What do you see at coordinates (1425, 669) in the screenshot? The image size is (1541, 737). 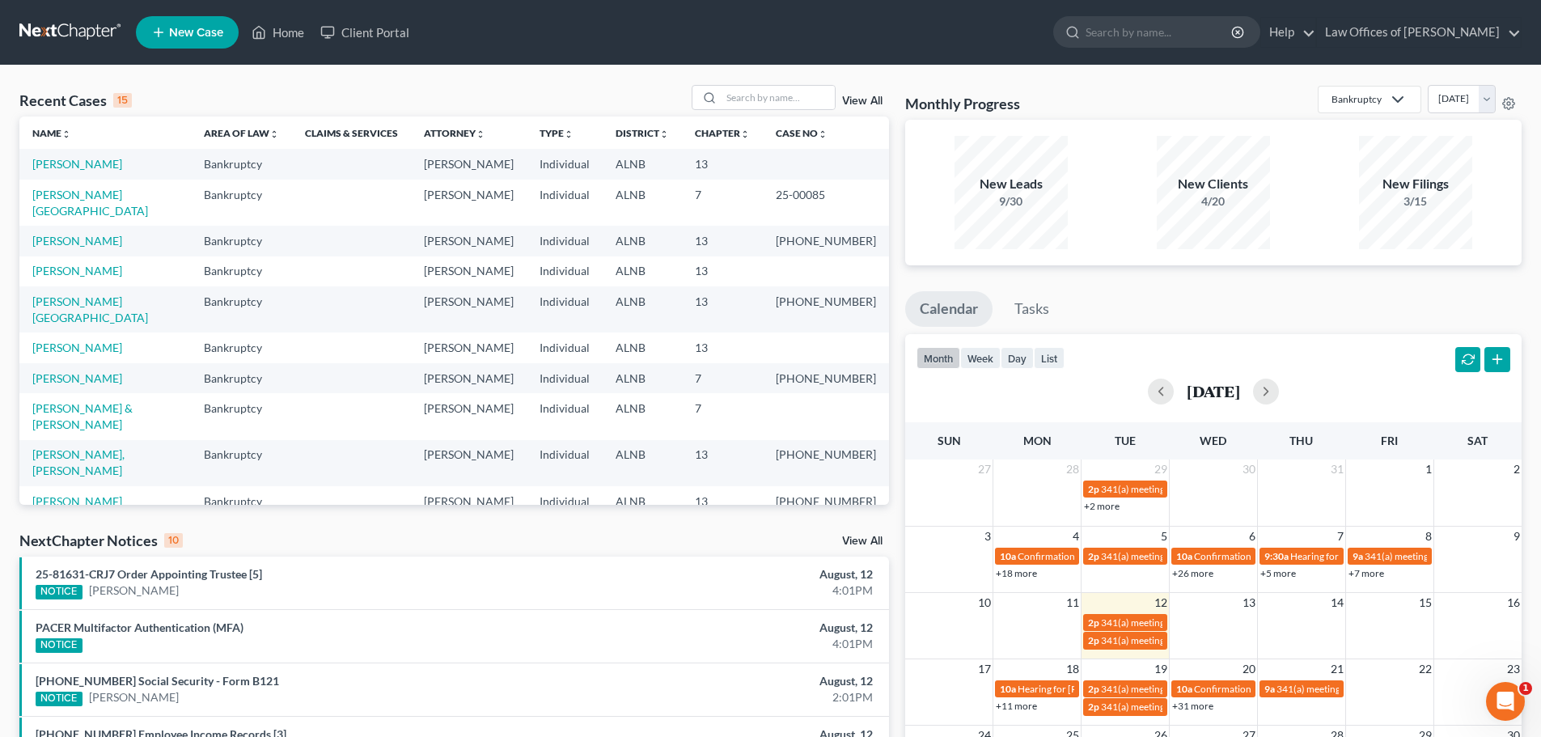 I see `span: 22` at bounding box center [1425, 669].